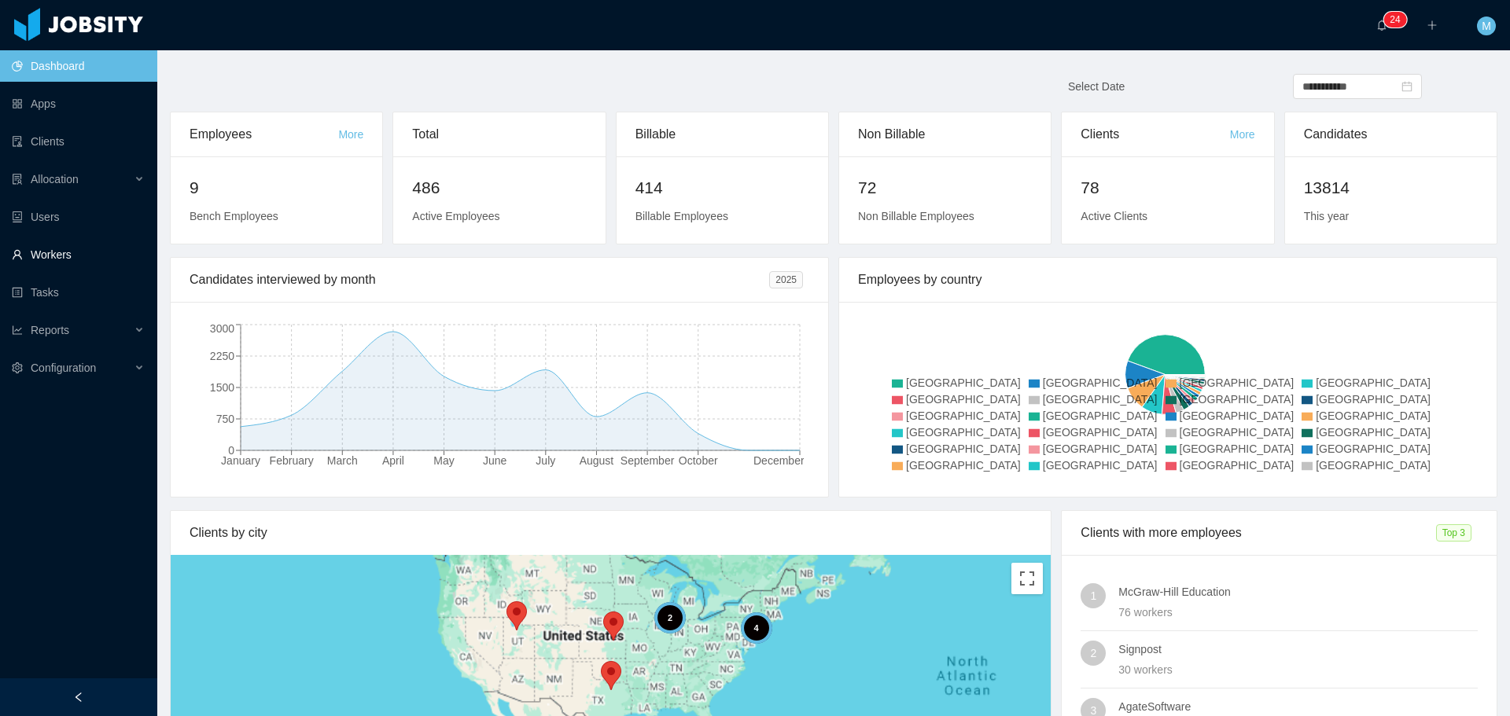 Image resolution: width=1510 pixels, height=716 pixels. What do you see at coordinates (1154, 134) in the screenshot?
I see `div: Clients` at bounding box center [1154, 134].